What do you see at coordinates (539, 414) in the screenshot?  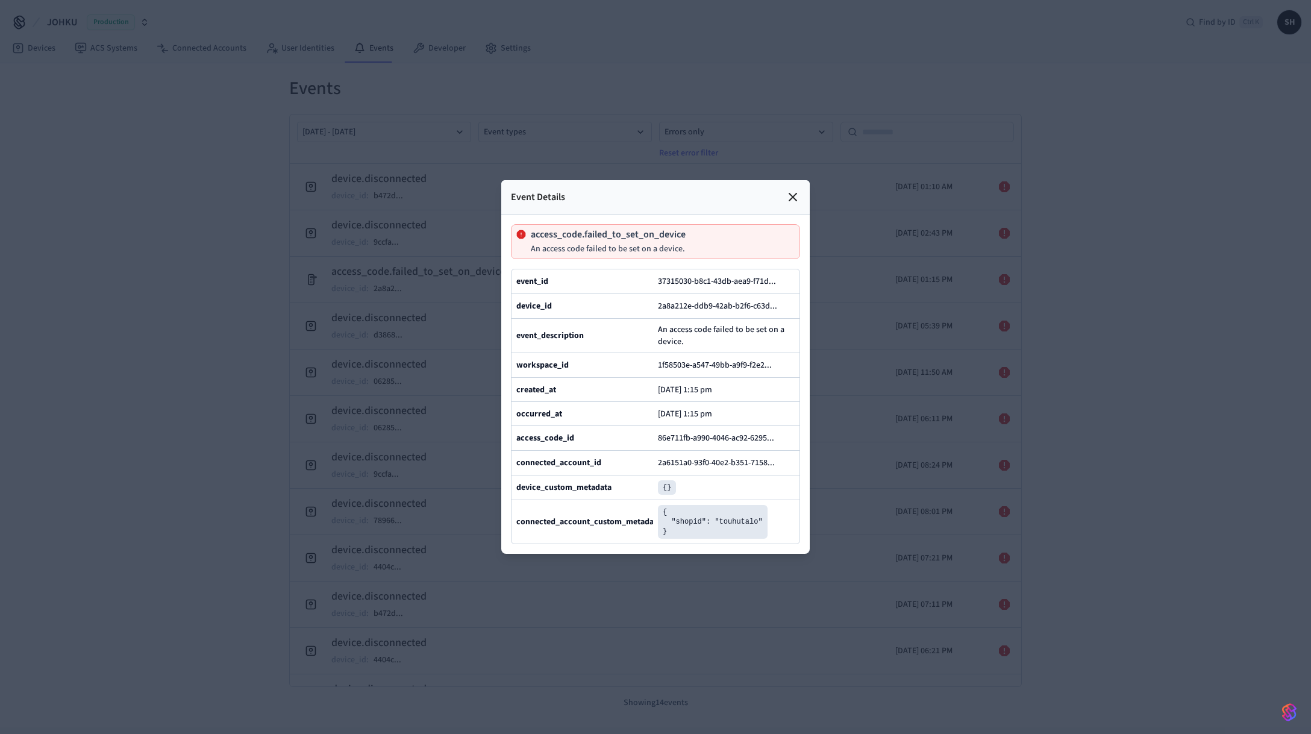 I see `b: occurred_at` at bounding box center [539, 414].